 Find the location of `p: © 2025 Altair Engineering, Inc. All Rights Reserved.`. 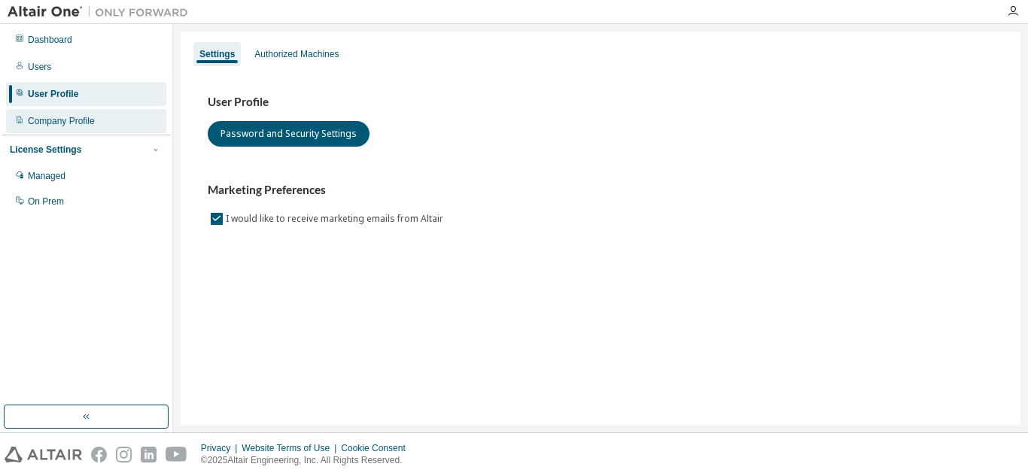

p: © 2025 Altair Engineering, Inc. All Rights Reserved. is located at coordinates (308, 461).